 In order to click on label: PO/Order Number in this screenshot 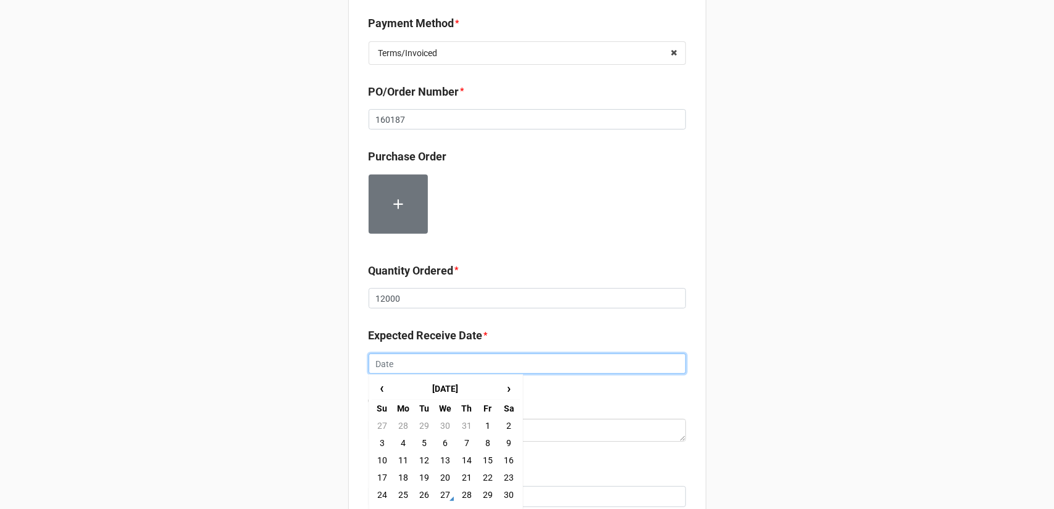, I will do `click(414, 92)`.